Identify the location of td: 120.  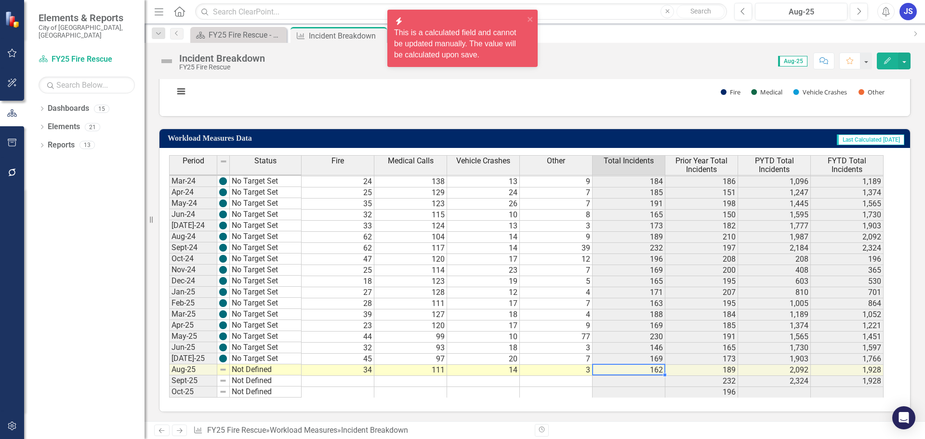
(411, 259).